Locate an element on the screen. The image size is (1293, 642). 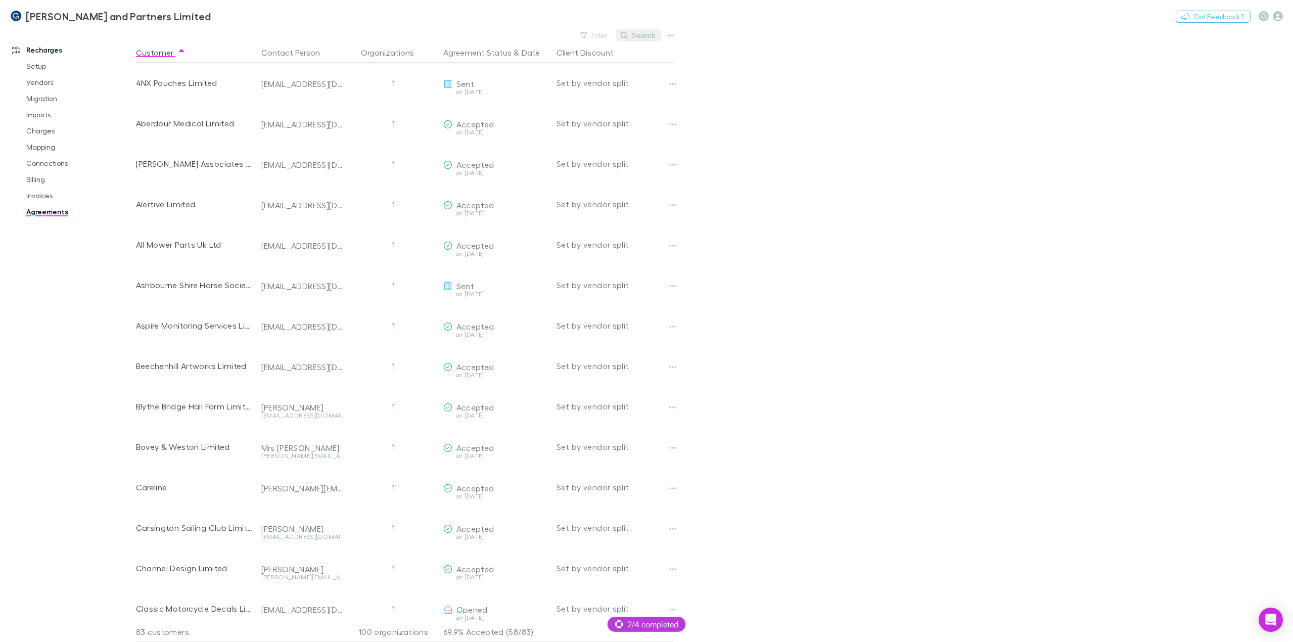
a: Connections is located at coordinates (79, 163).